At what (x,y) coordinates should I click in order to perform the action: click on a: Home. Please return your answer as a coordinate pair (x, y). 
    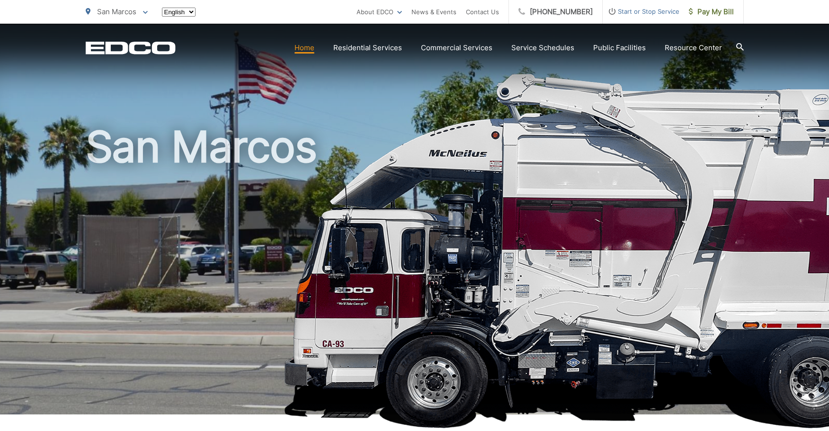
    Looking at the image, I should click on (304, 48).